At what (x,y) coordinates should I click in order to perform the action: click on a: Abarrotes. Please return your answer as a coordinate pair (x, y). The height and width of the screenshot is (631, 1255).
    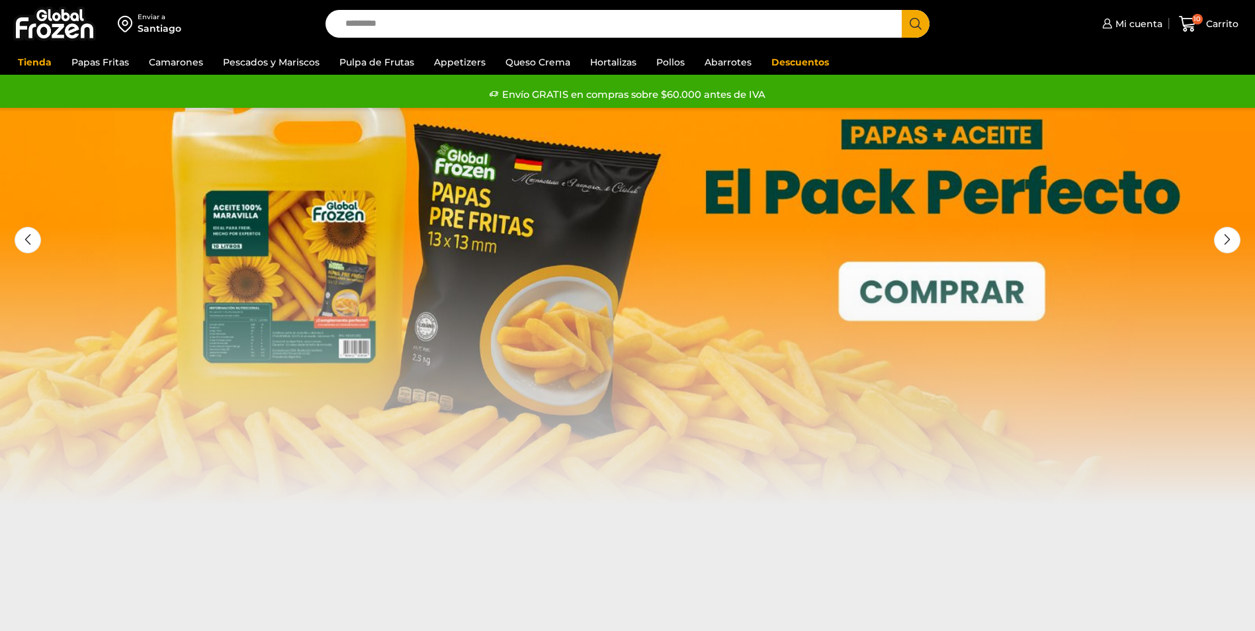
    Looking at the image, I should click on (728, 62).